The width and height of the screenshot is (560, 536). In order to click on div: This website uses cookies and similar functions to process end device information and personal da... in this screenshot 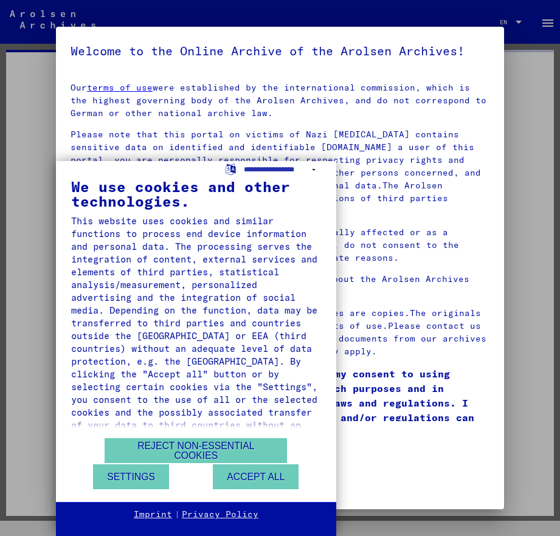, I will do `click(196, 329)`.